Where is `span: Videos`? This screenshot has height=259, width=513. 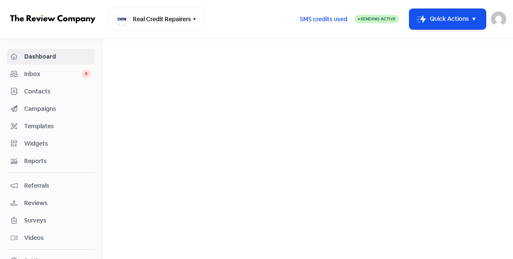 span: Videos is located at coordinates (57, 238).